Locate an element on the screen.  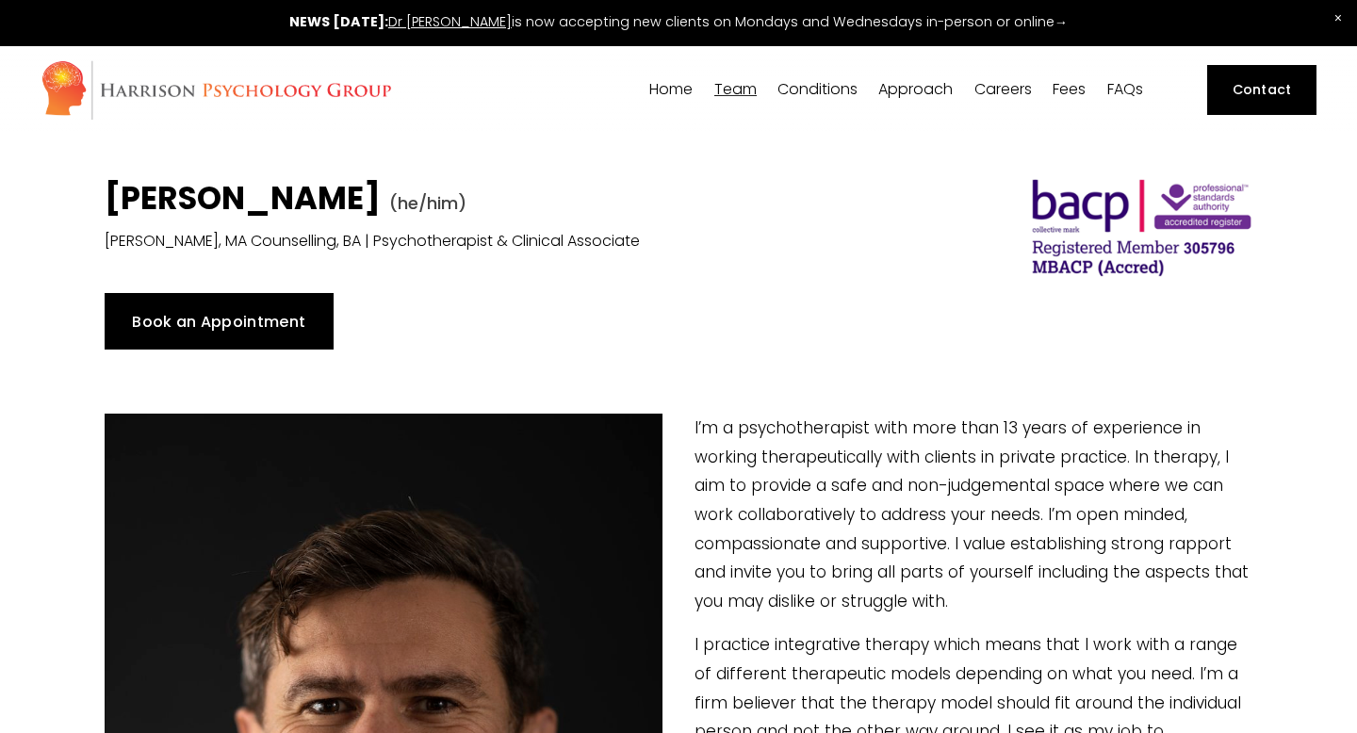
a: Careers is located at coordinates (1003, 90).